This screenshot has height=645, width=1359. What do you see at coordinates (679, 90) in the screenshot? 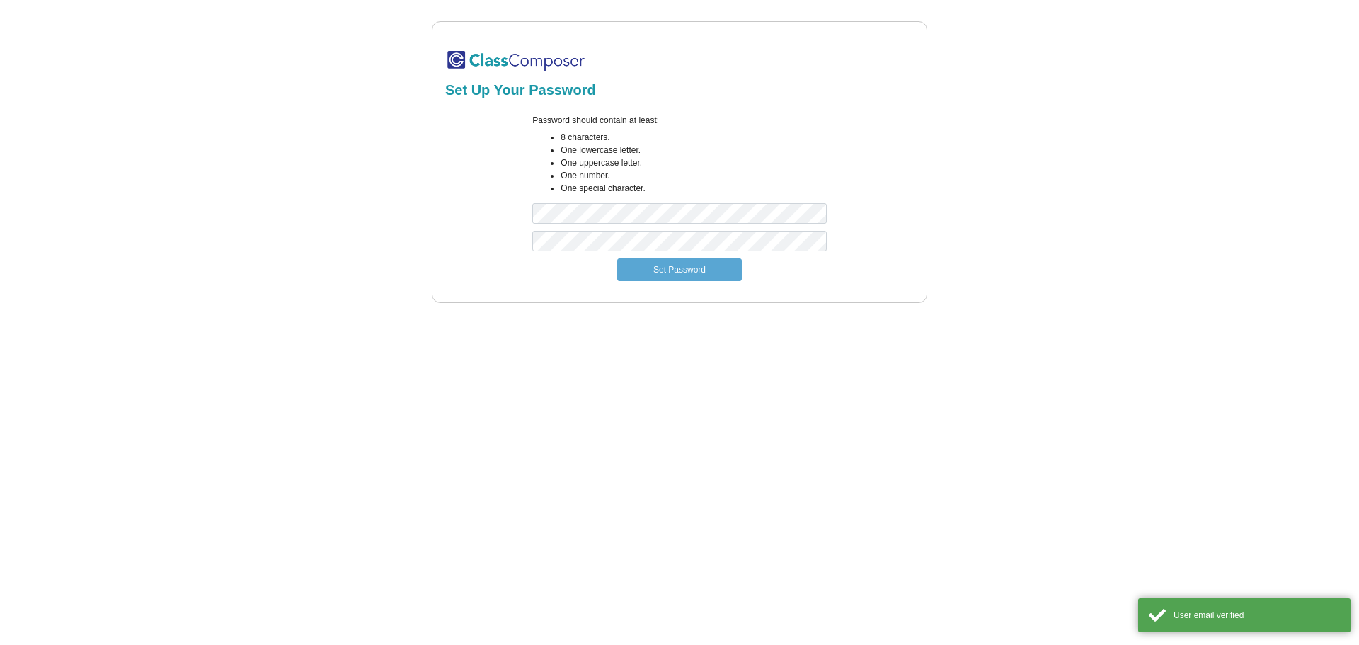
I see `h2: Set Up Your Password` at bounding box center [679, 90].